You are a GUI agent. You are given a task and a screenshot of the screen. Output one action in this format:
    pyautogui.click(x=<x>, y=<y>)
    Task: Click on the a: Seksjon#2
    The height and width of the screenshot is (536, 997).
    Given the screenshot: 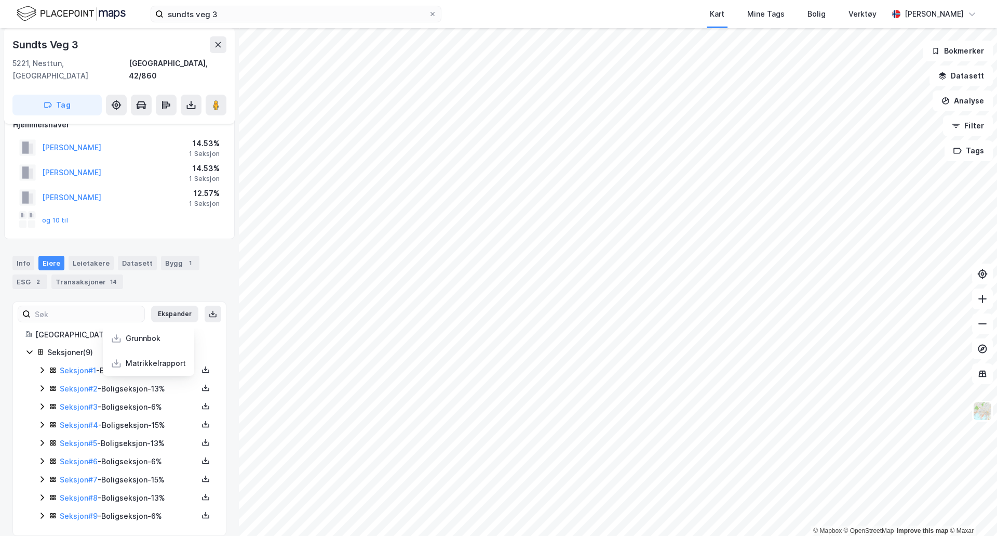 What is the action you would take?
    pyautogui.click(x=78, y=388)
    